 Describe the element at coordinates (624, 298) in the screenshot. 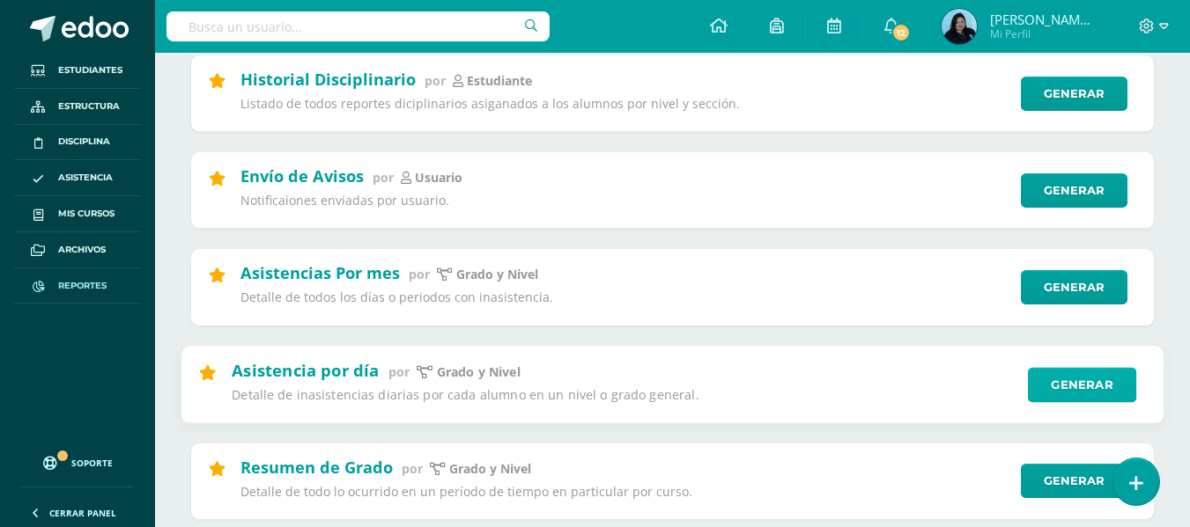

I see `p: Detalle de todos los días o periodos con inasistencia.` at that location.